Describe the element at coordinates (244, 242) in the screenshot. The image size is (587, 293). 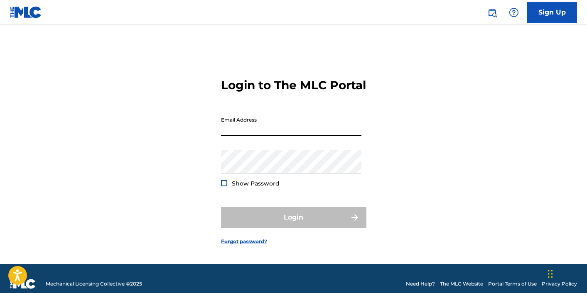
I see `a: Forgot password?` at that location.